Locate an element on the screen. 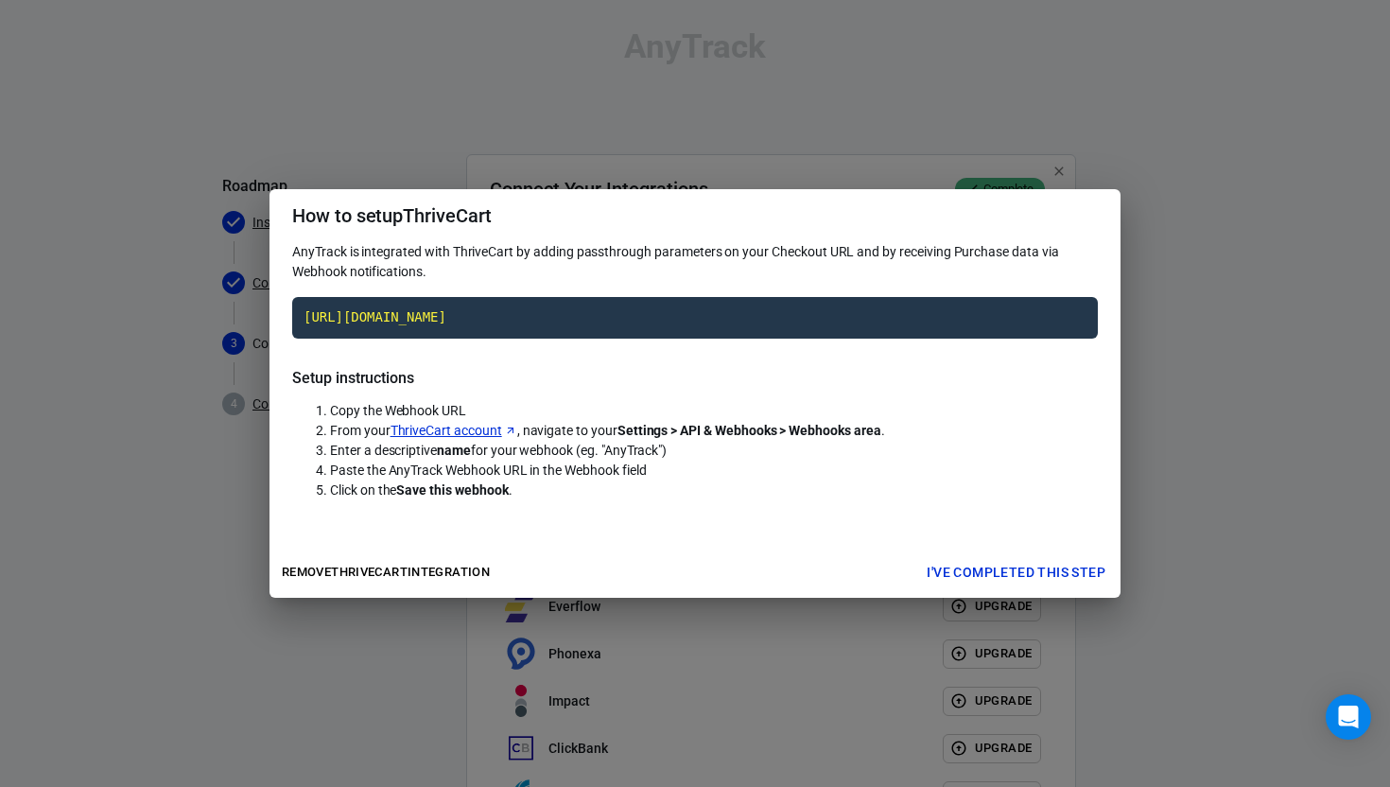 The width and height of the screenshot is (1390, 787). span: AnyTrack is integrated with ThriveCart by adding passthrough parameters on your Checkout URL and ... is located at coordinates (675, 261).